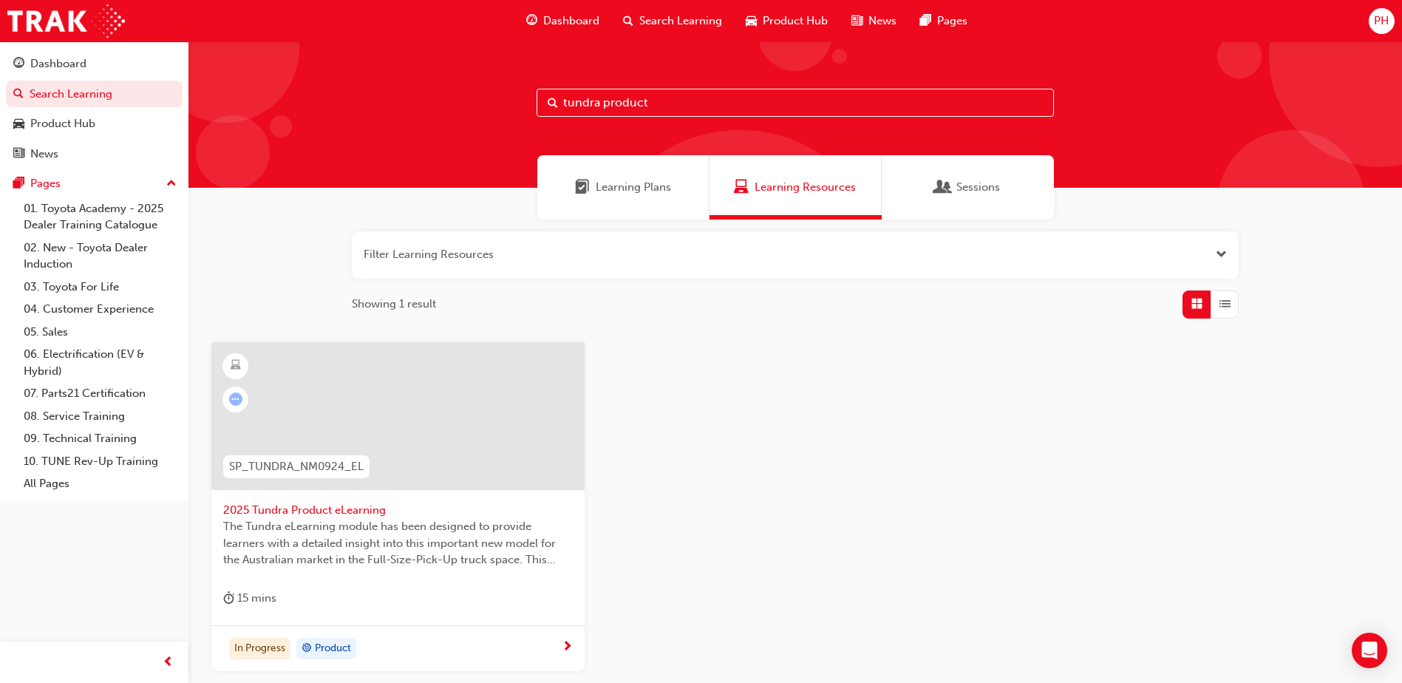 This screenshot has height=683, width=1402. What do you see at coordinates (398, 510) in the screenshot?
I see `span: 2025 Tundra Product eLearning` at bounding box center [398, 510].